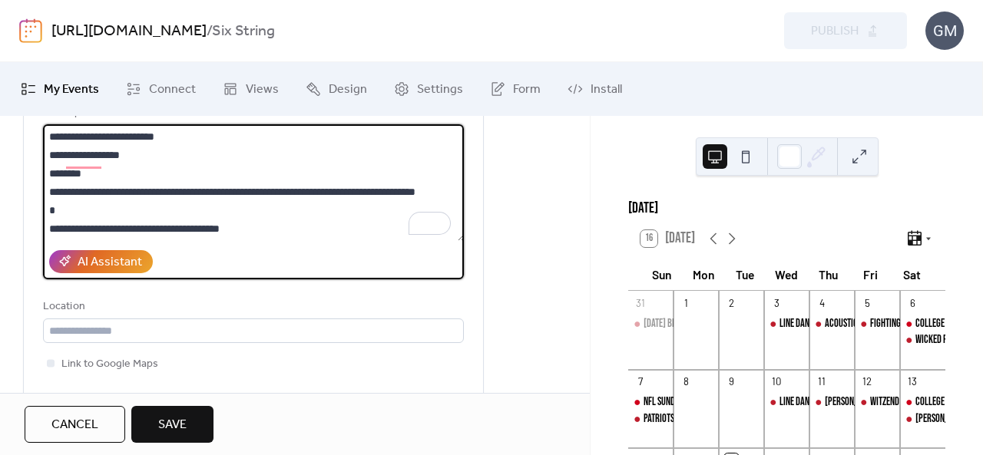  What do you see at coordinates (731, 382) in the screenshot?
I see `div: 9` at bounding box center [731, 382].